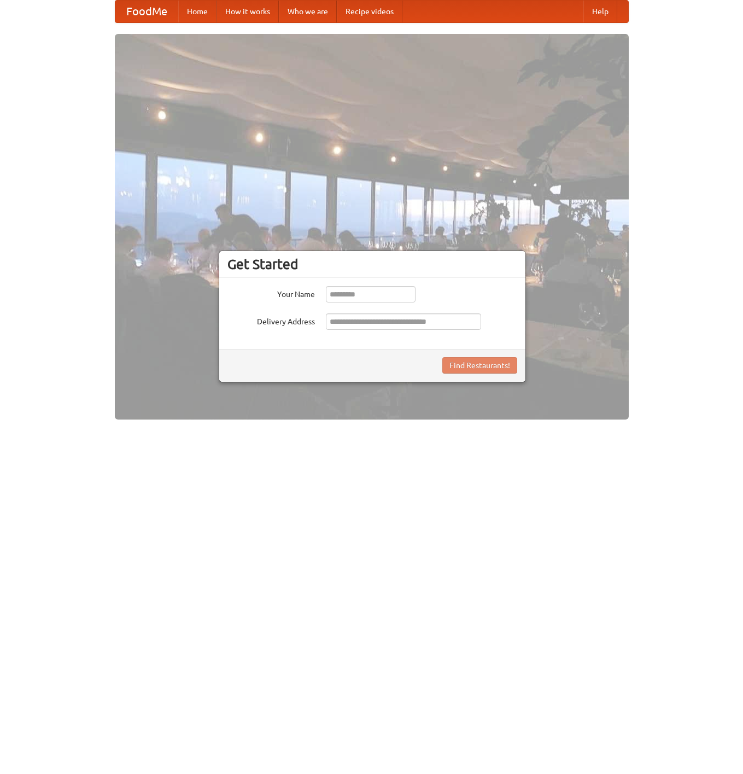 Image resolution: width=743 pixels, height=774 pixels. I want to click on a: Recipe videos, so click(370, 11).